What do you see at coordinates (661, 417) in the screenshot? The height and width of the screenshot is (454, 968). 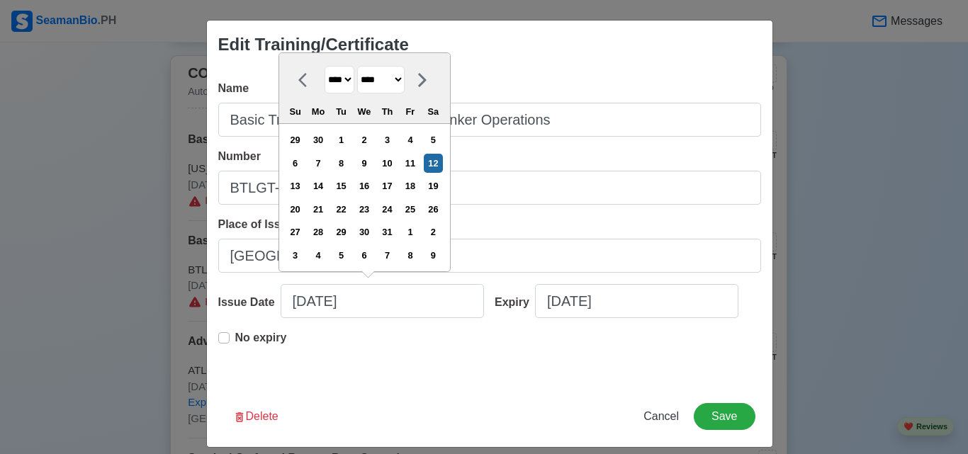 I see `button: Cancel` at bounding box center [661, 417].